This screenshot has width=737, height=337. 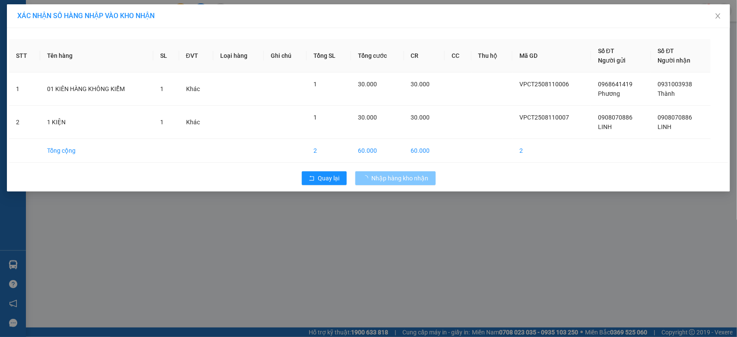 I want to click on th: ĐVT, so click(x=196, y=56).